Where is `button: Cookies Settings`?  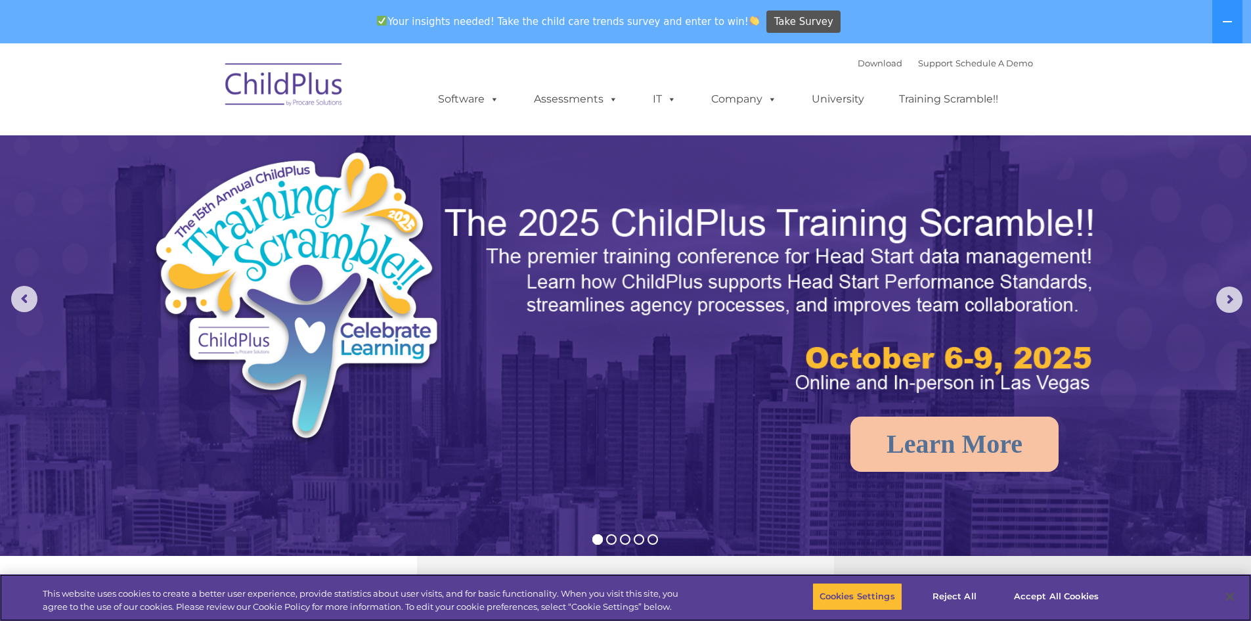 button: Cookies Settings is located at coordinates (857, 596).